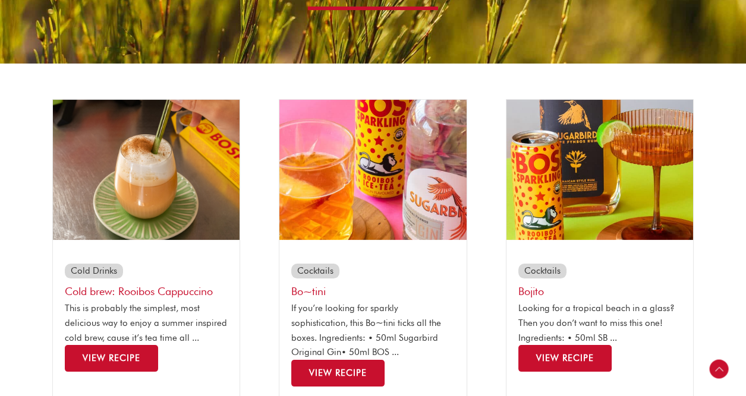 The height and width of the screenshot is (396, 746). I want to click on a: Read more about Cold brew: Rooibos Cappuccino, so click(111, 358).